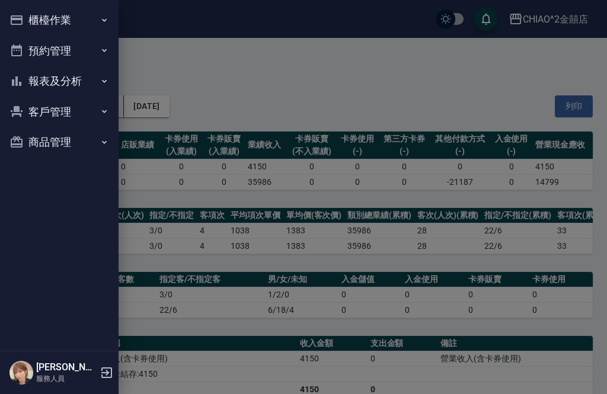 Image resolution: width=607 pixels, height=394 pixels. What do you see at coordinates (59, 51) in the screenshot?
I see `button: 預約管理` at bounding box center [59, 51].